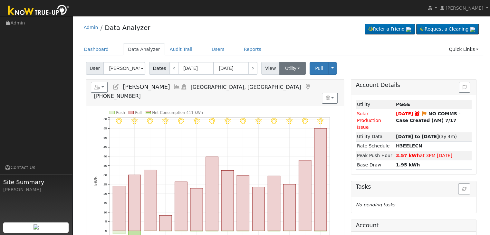 Image resolution: width=490 pixels, height=235 pixels. What do you see at coordinates (464, 189) in the screenshot?
I see `button: Refresh` at bounding box center [464, 189].